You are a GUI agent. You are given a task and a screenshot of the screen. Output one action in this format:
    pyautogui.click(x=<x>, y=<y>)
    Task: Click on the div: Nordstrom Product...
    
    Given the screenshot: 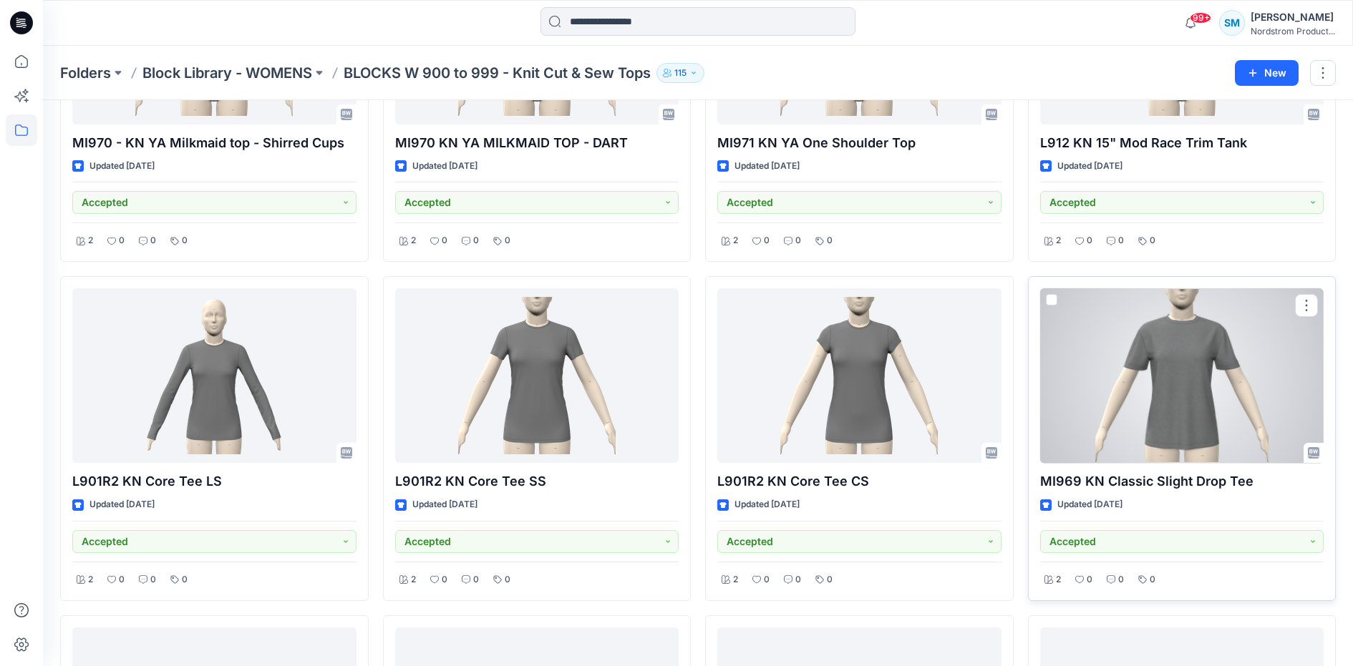 What is the action you would take?
    pyautogui.click(x=1293, y=31)
    